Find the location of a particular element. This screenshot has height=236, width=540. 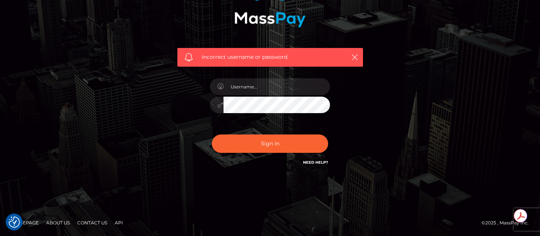

button: Sign in is located at coordinates (270, 143).